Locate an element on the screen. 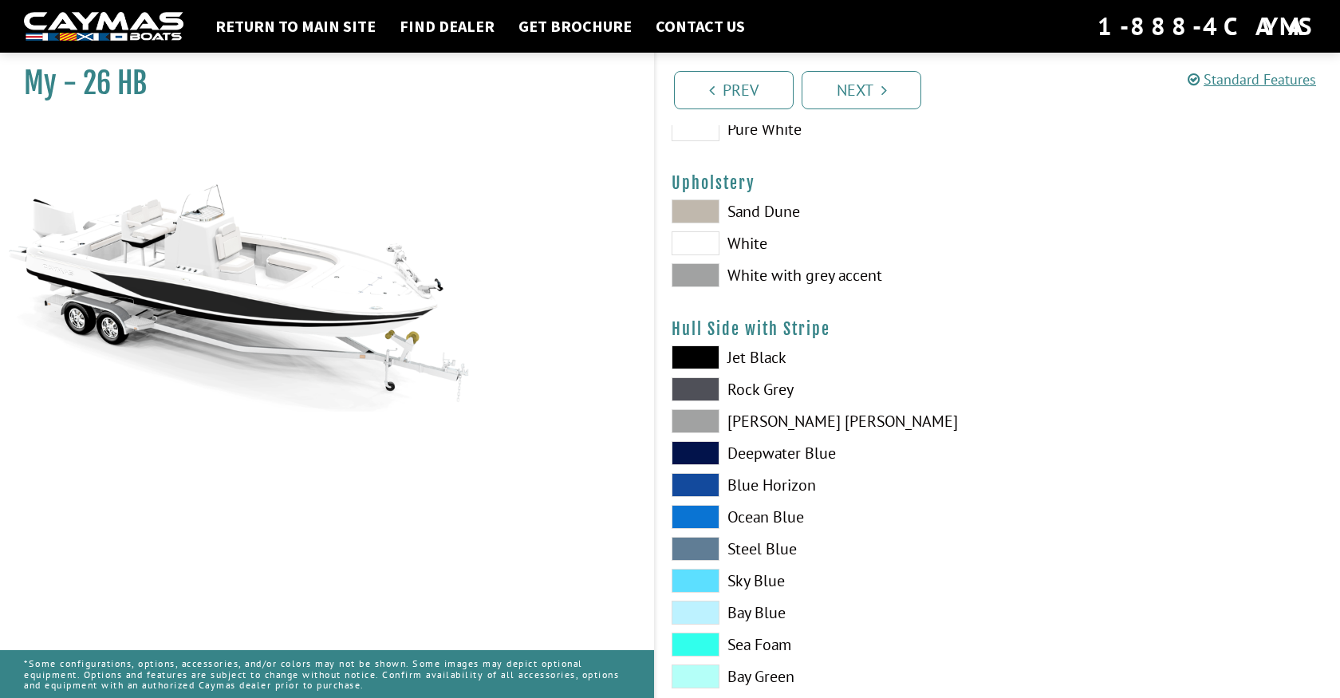  label: Sea Foam is located at coordinates (826, 644).